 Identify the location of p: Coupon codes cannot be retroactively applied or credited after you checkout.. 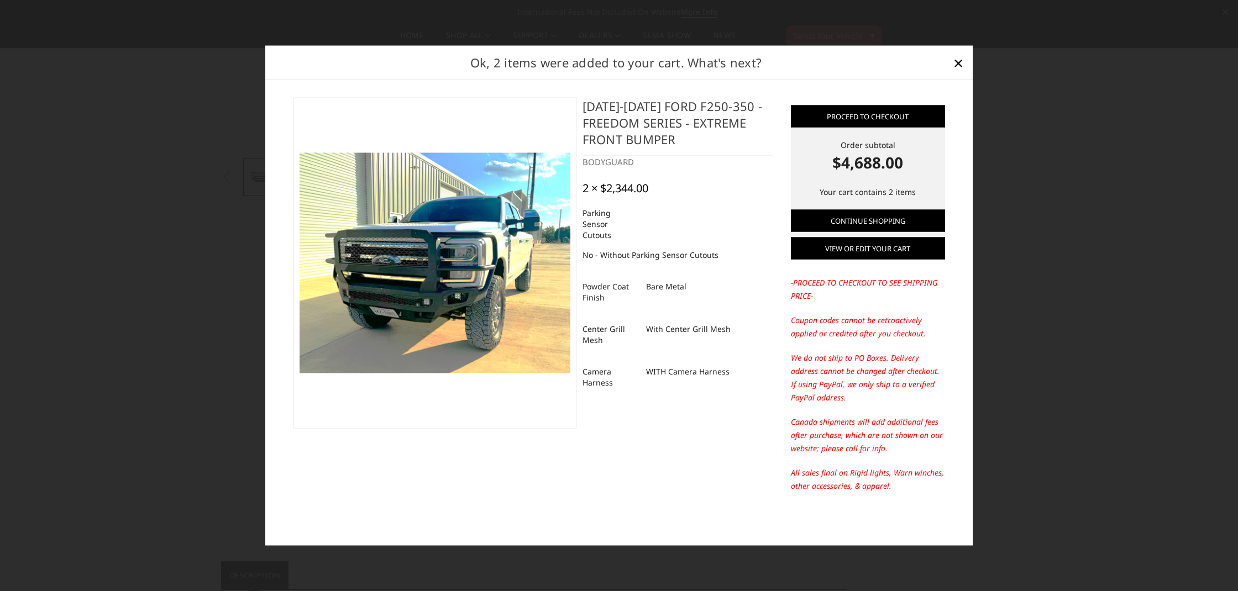
(868, 327).